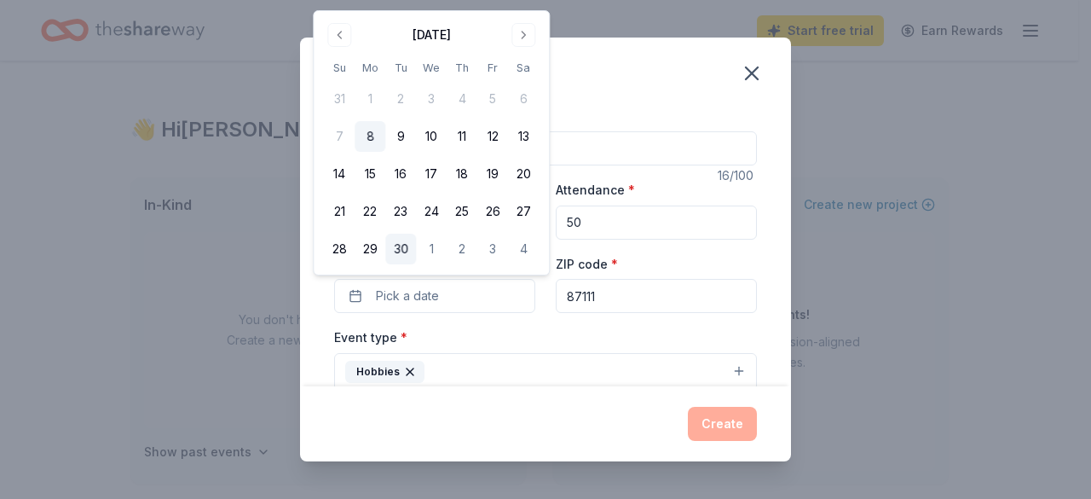 The width and height of the screenshot is (1091, 499). I want to click on button: 18, so click(462, 174).